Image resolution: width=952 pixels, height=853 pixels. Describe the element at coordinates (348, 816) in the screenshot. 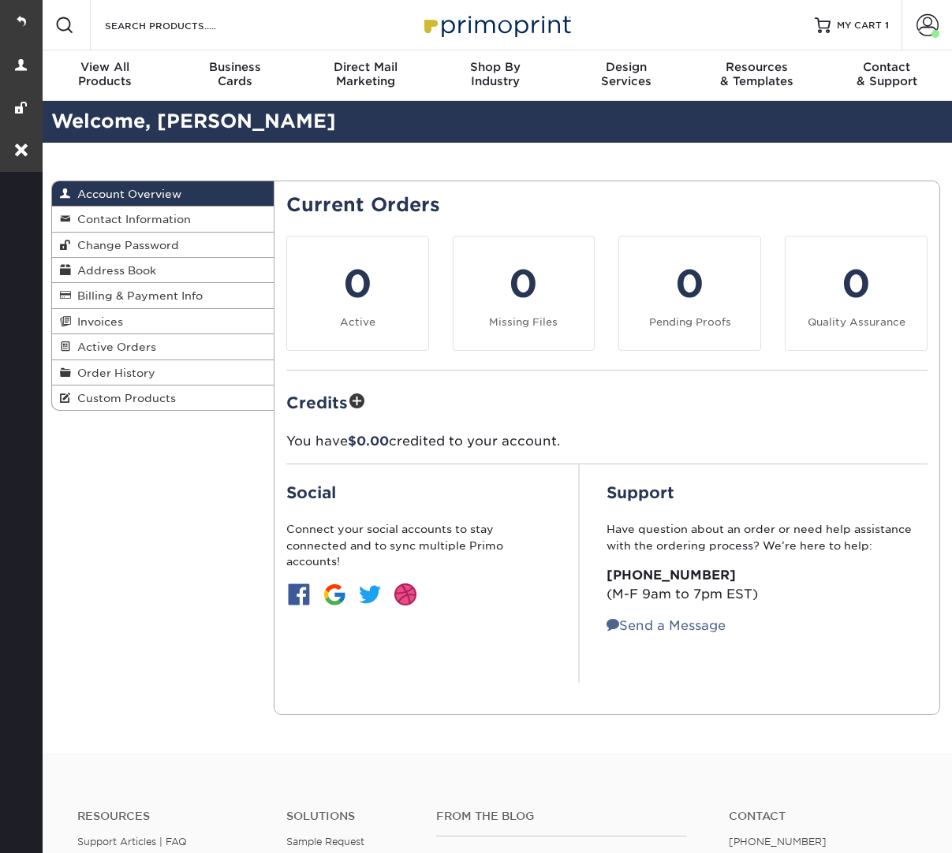

I see `h4: Solutions` at that location.